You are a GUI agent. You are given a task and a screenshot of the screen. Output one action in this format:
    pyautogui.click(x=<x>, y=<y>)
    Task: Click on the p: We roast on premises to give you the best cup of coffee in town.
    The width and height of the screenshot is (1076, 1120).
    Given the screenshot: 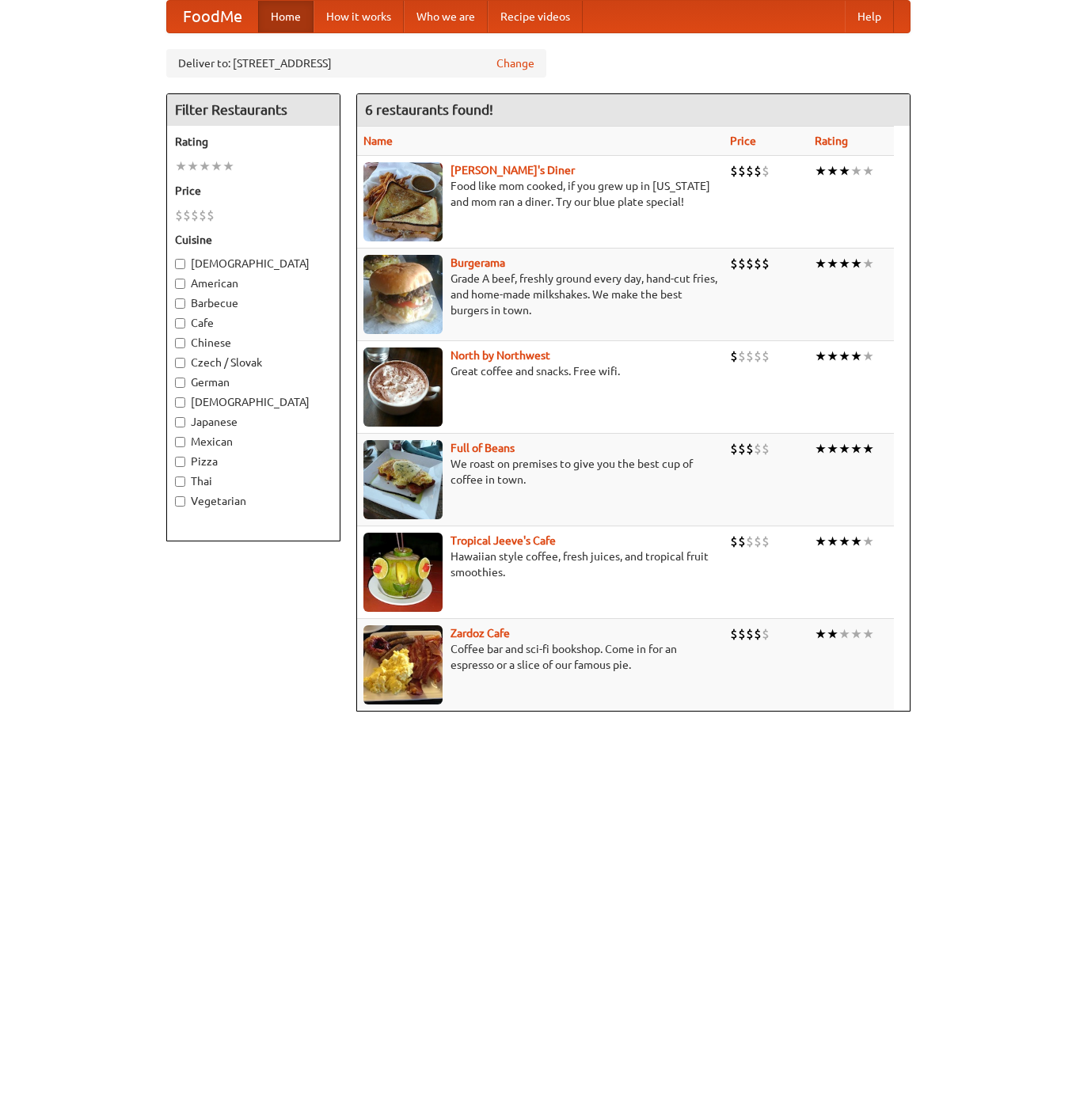 What is the action you would take?
    pyautogui.click(x=540, y=472)
    